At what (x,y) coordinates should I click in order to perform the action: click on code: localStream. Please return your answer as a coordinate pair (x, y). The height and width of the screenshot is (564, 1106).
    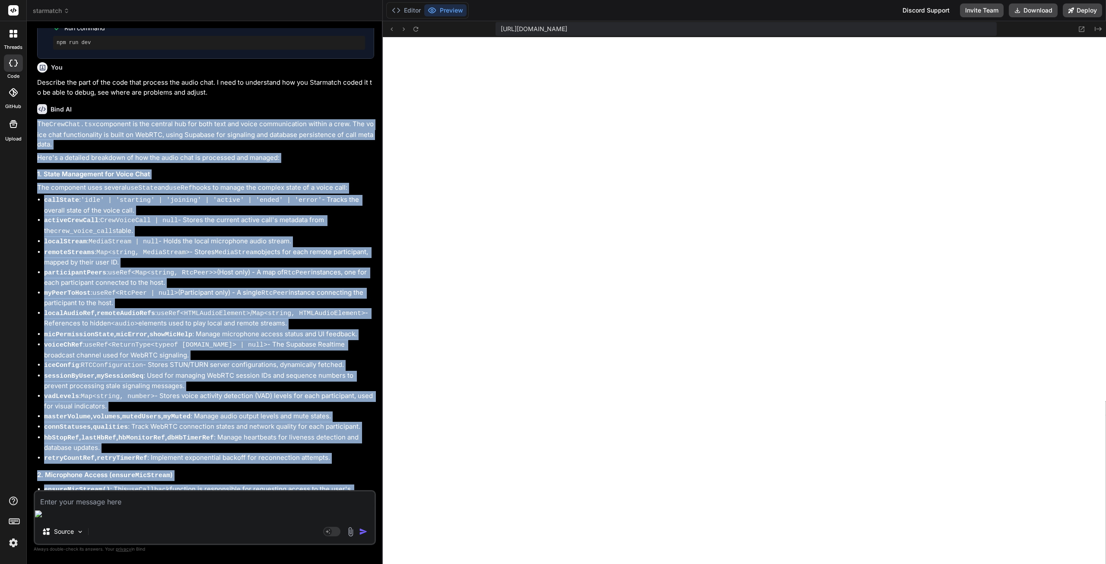
    Looking at the image, I should click on (65, 241).